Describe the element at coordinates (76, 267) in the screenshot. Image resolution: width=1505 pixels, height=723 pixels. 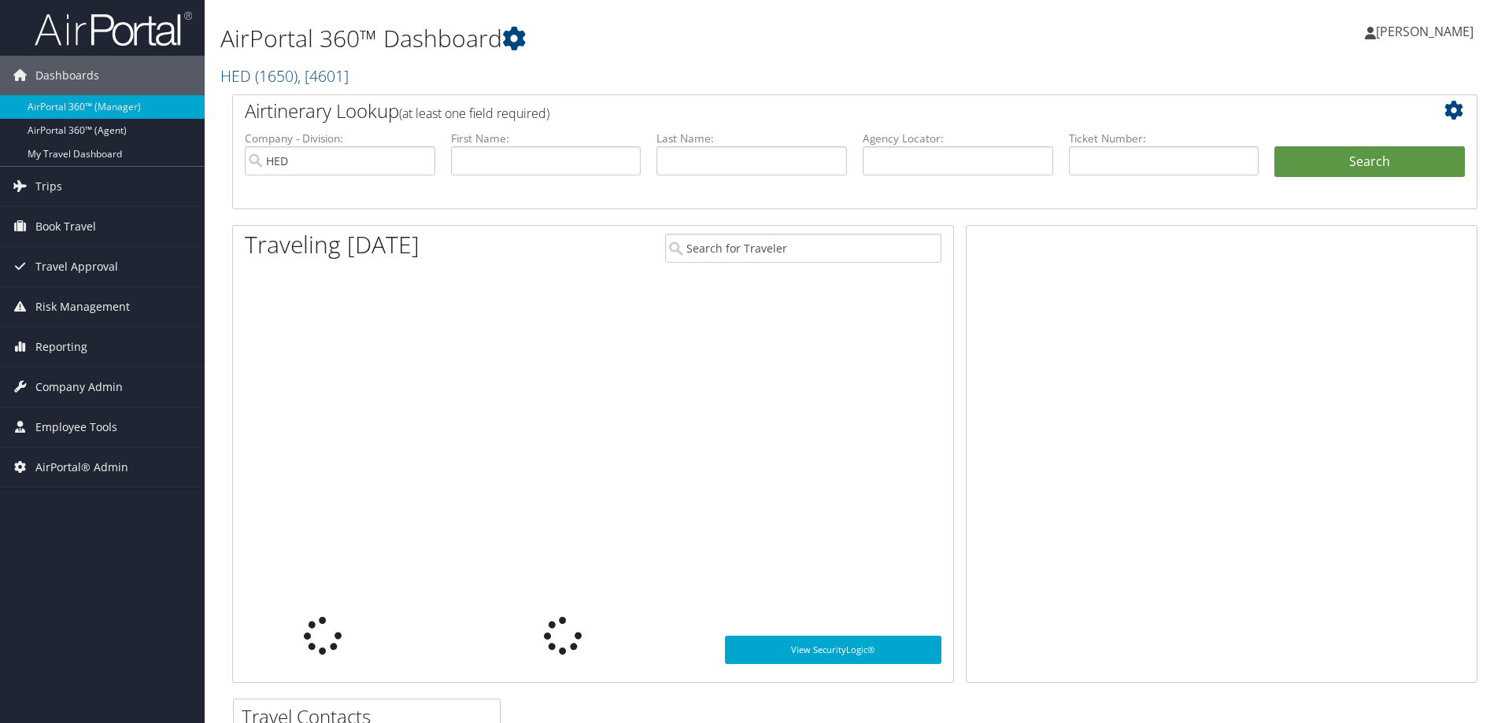
I see `span: Travel Approval` at that location.